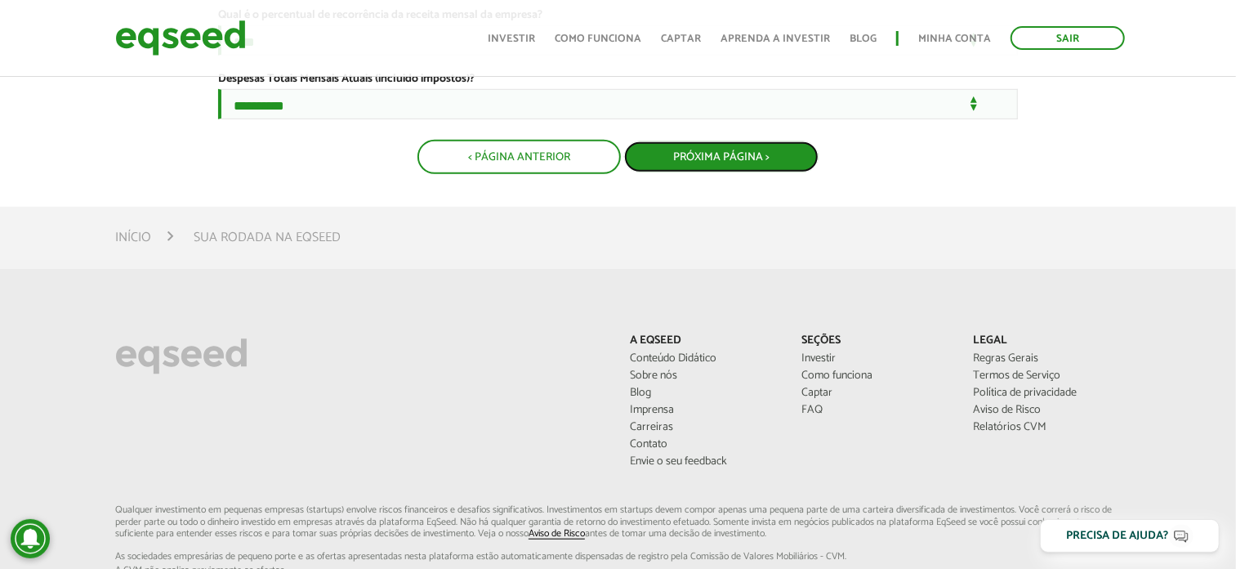 This screenshot has height=569, width=1236. I want to click on a: Sair, so click(1068, 38).